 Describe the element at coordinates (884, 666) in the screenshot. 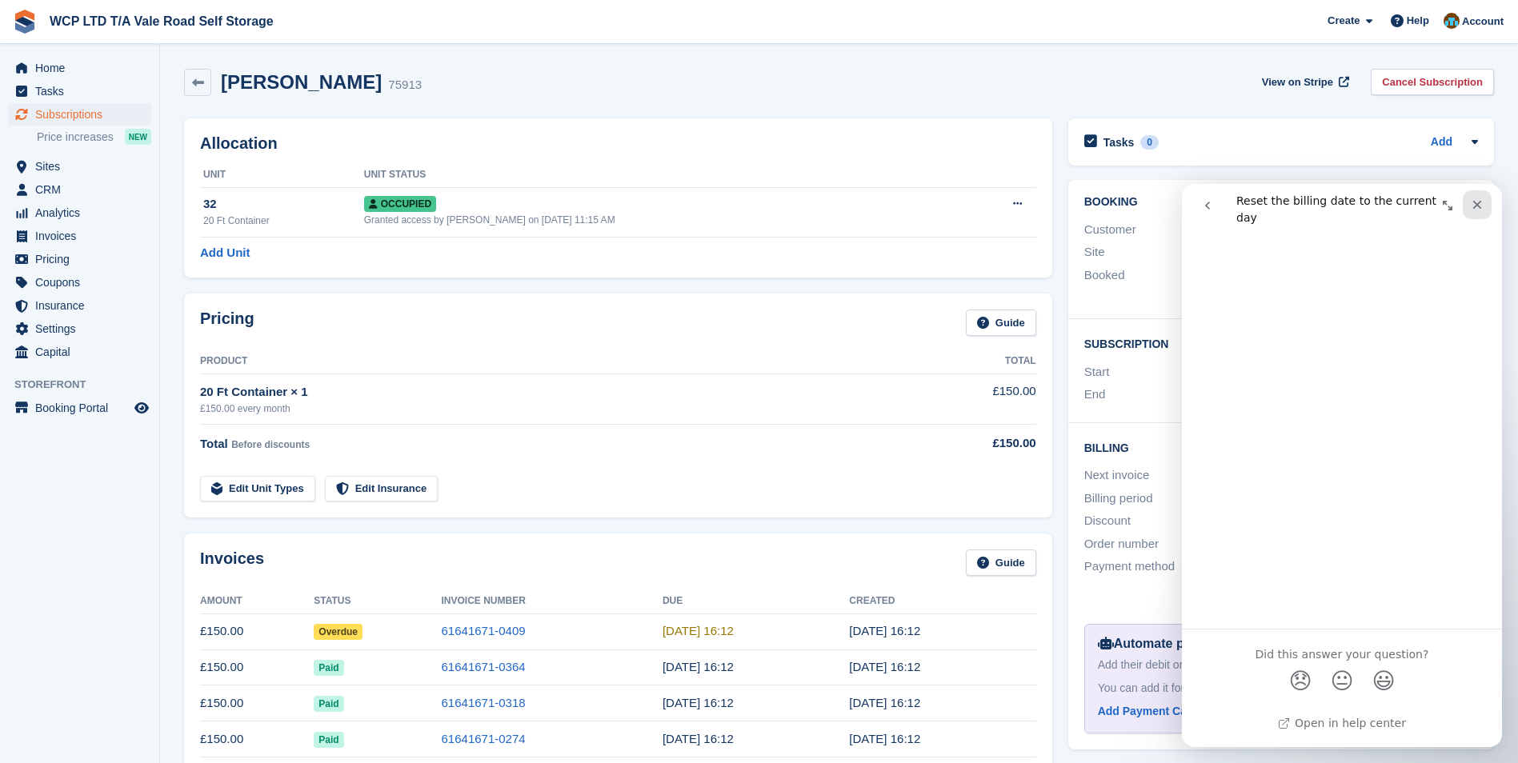

I see `time: 2025-08-07 15:12:26 UTC` at that location.